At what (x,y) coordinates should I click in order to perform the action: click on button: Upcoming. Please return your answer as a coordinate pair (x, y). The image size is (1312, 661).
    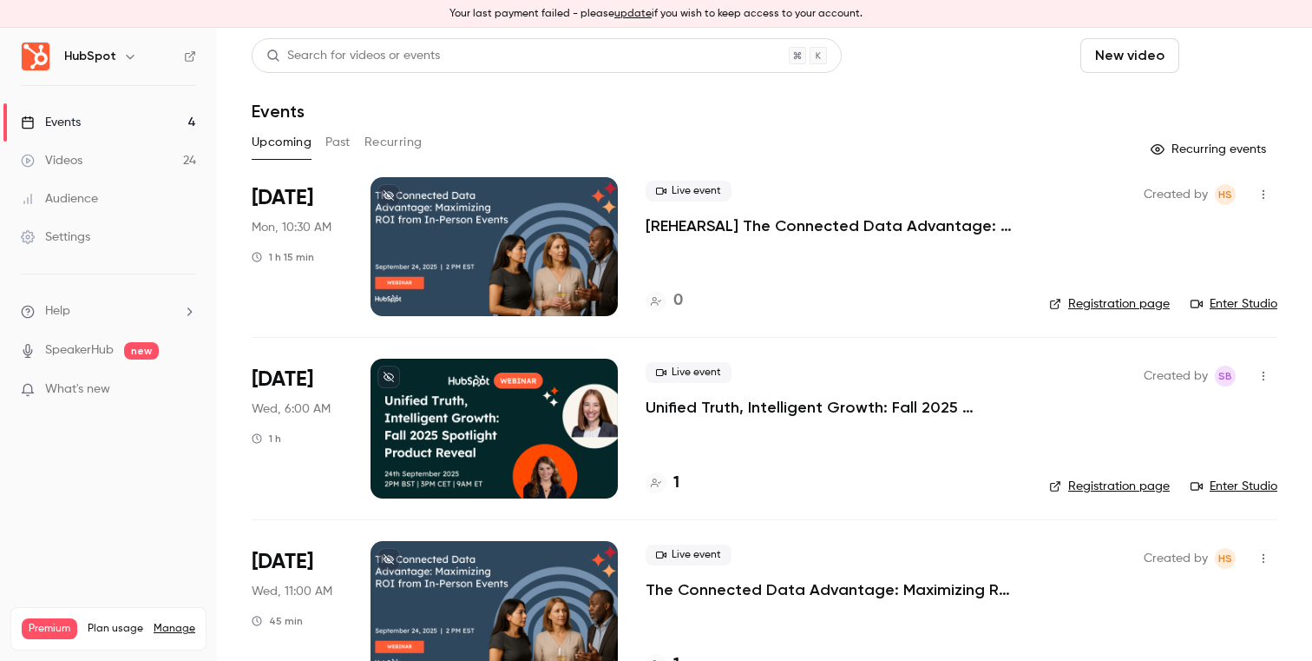
    Looking at the image, I should click on (281, 142).